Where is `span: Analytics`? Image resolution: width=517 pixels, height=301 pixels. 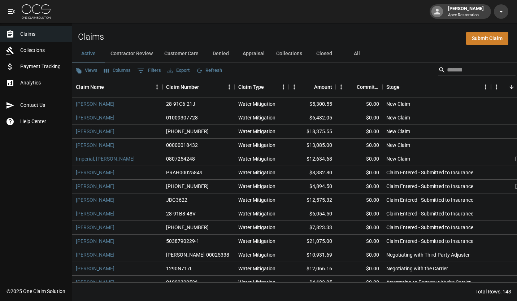
span: Analytics is located at coordinates (43, 83).